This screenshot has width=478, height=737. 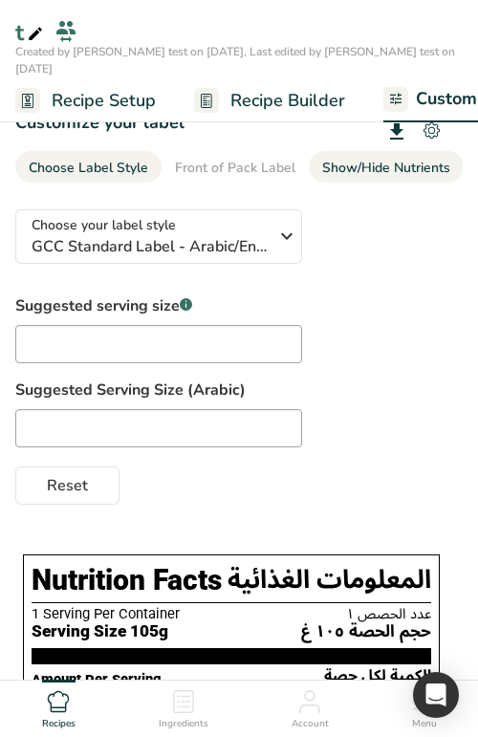 What do you see at coordinates (235, 167) in the screenshot?
I see `div: Front of Pack Label` at bounding box center [235, 167].